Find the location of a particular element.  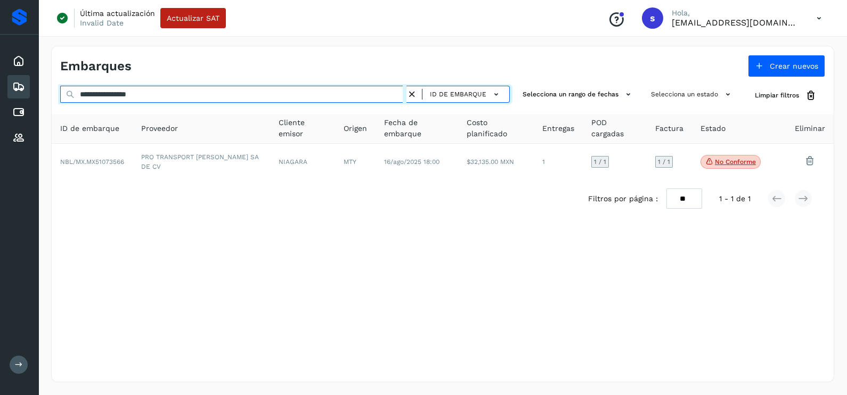

span: Origen is located at coordinates (356, 128).